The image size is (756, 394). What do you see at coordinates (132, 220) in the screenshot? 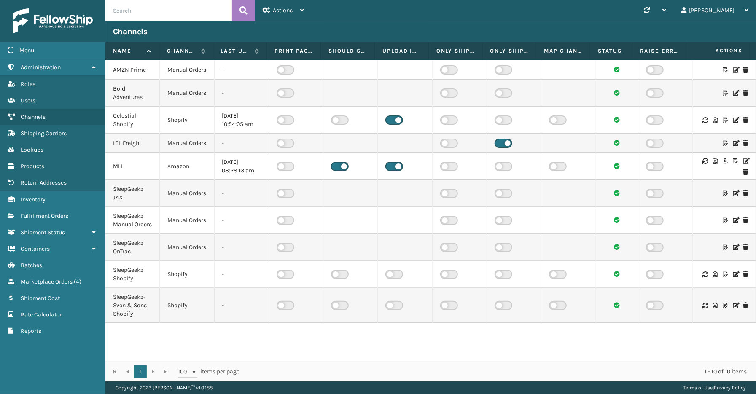
I see `div: SleepGeekz Manual Orders` at bounding box center [132, 220].